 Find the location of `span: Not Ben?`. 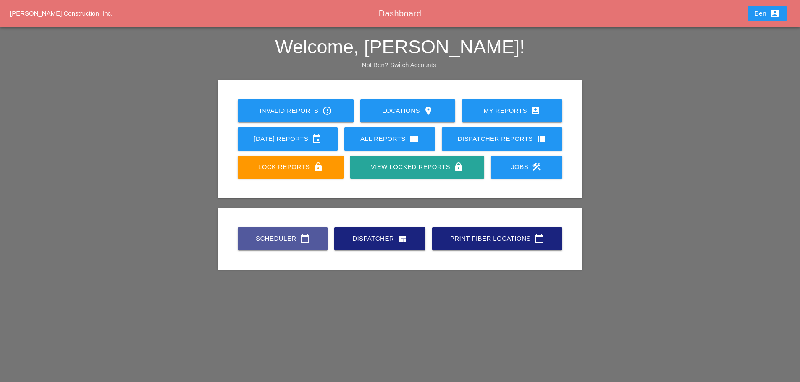

span: Not Ben? is located at coordinates (375, 65).